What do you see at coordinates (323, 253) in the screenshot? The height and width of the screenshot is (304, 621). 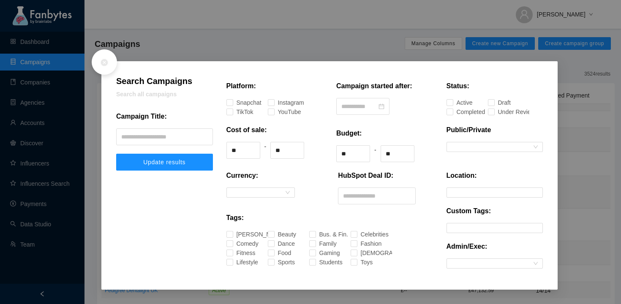 I see `div: Gaming` at bounding box center [323, 253].